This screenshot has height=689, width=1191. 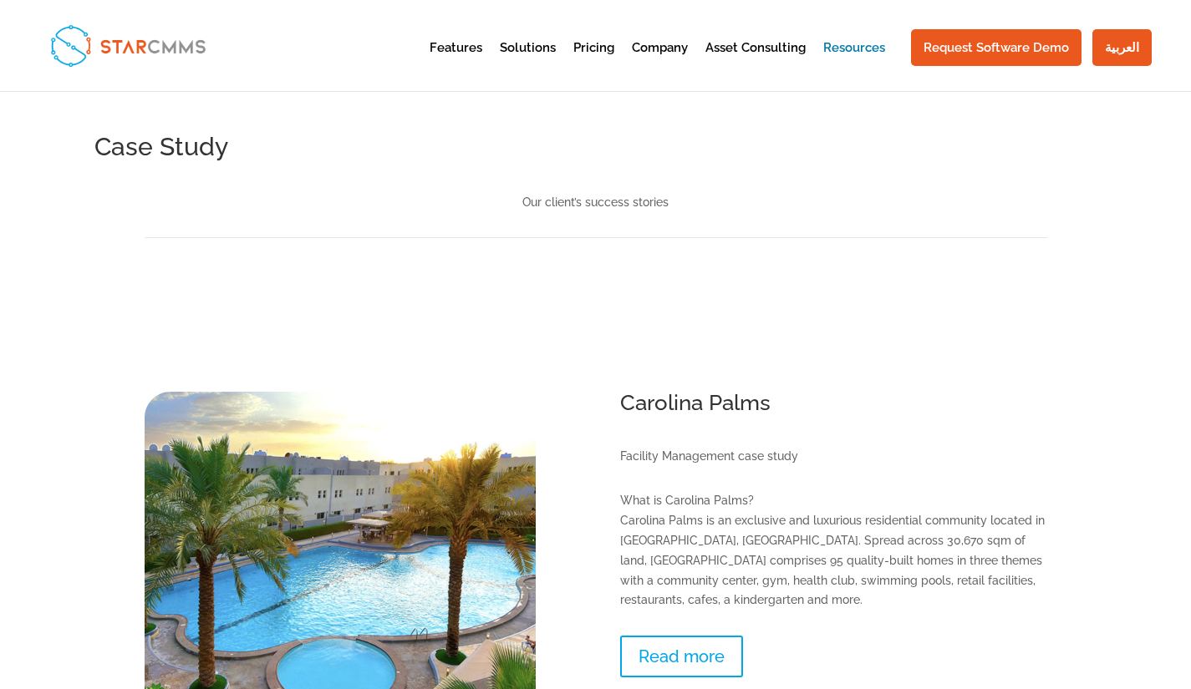 What do you see at coordinates (128, 45) in the screenshot?
I see `img: StarCMMS` at bounding box center [128, 45].